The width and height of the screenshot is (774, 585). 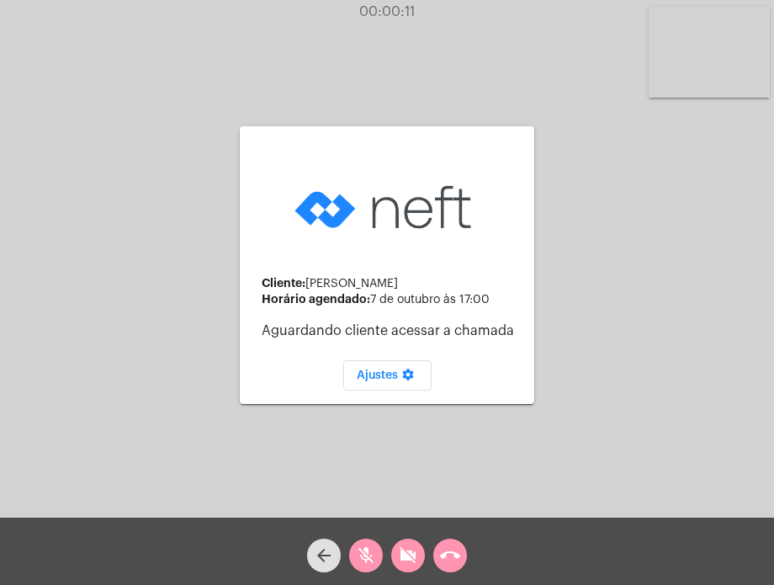 I want to click on div: 7 de outubro às 17:00, so click(x=391, y=299).